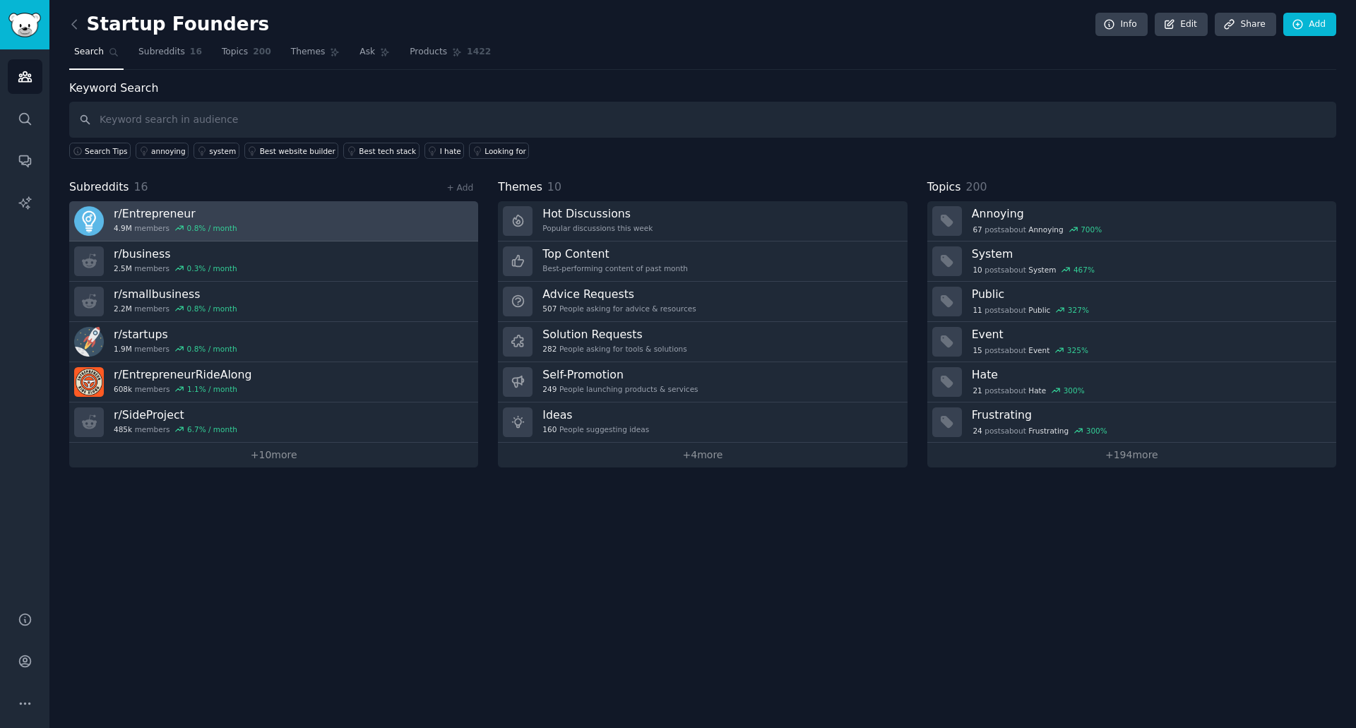  I want to click on span: 1422, so click(479, 52).